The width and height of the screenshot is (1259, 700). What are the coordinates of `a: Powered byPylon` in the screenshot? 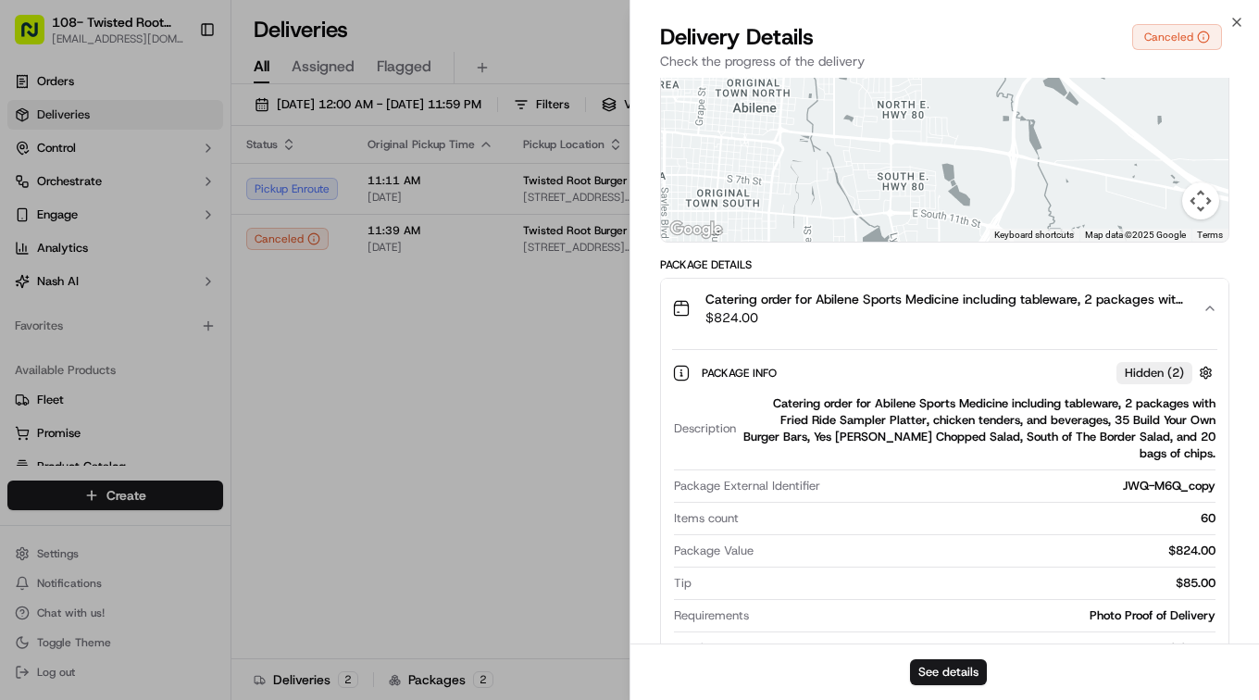 It's located at (177, 320).